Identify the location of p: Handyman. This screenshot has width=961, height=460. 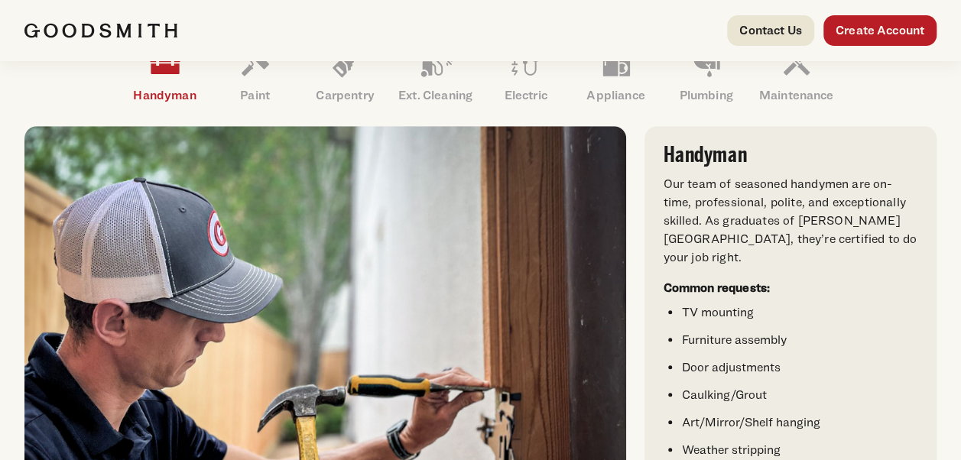
(165, 96).